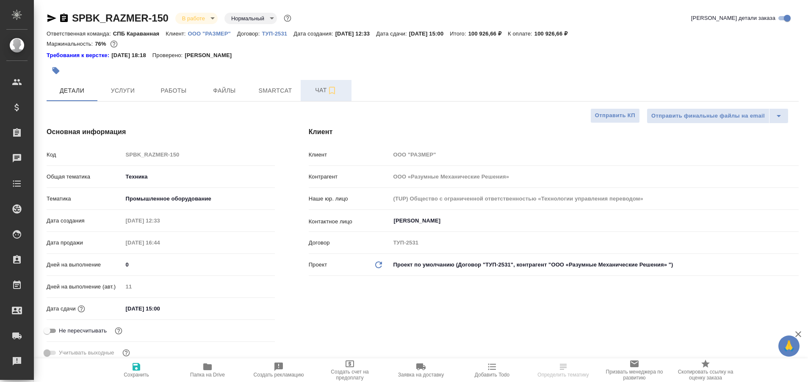 Image resolution: width=808 pixels, height=382 pixels. Describe the element at coordinates (120, 18) in the screenshot. I see `a: SPBK_RAZMER-150` at that location.